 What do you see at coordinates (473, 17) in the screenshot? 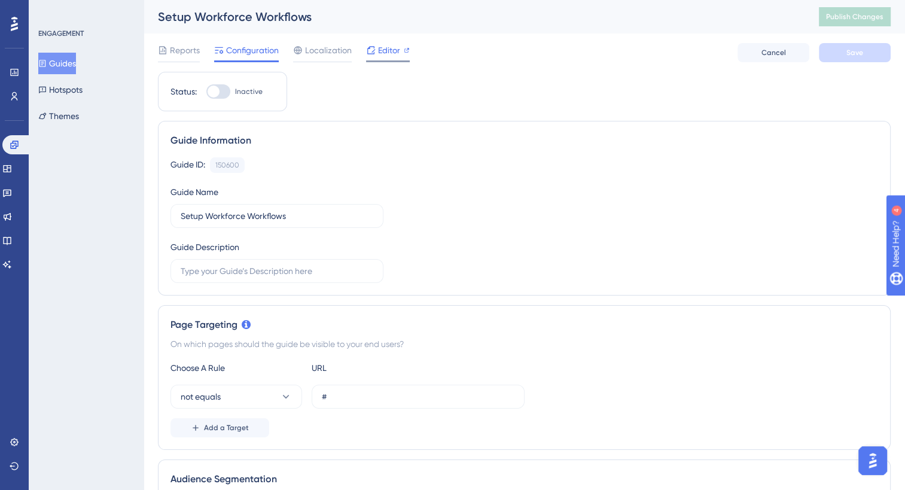
I see `div: Setup Workforce Workflows` at bounding box center [473, 17].